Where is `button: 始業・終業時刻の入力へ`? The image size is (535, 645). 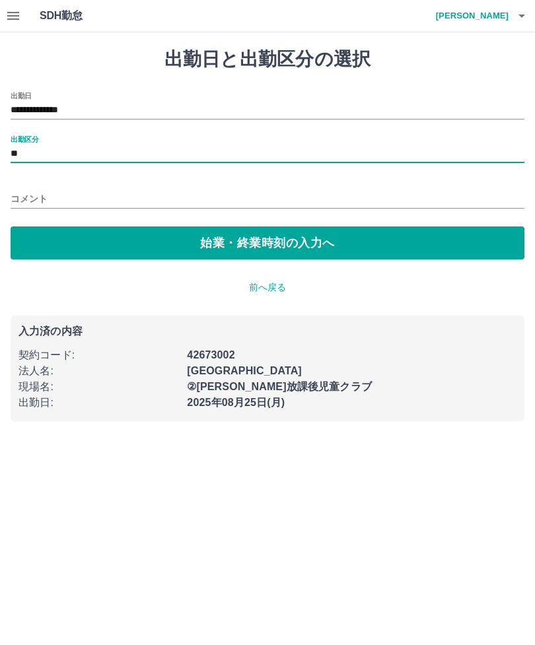
button: 始業・終業時刻の入力へ is located at coordinates (267, 243).